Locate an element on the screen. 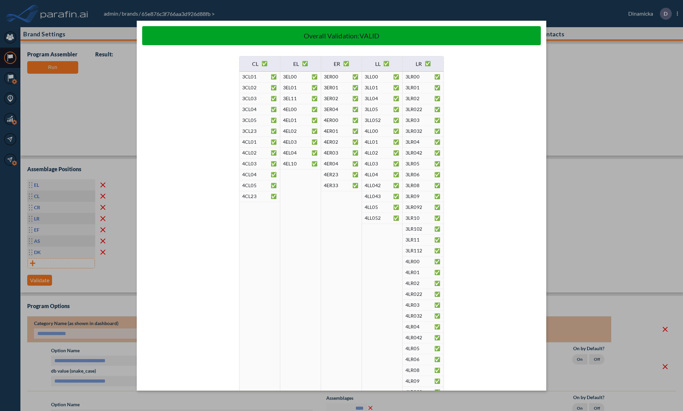  p: 4EL00 is located at coordinates (297, 109).